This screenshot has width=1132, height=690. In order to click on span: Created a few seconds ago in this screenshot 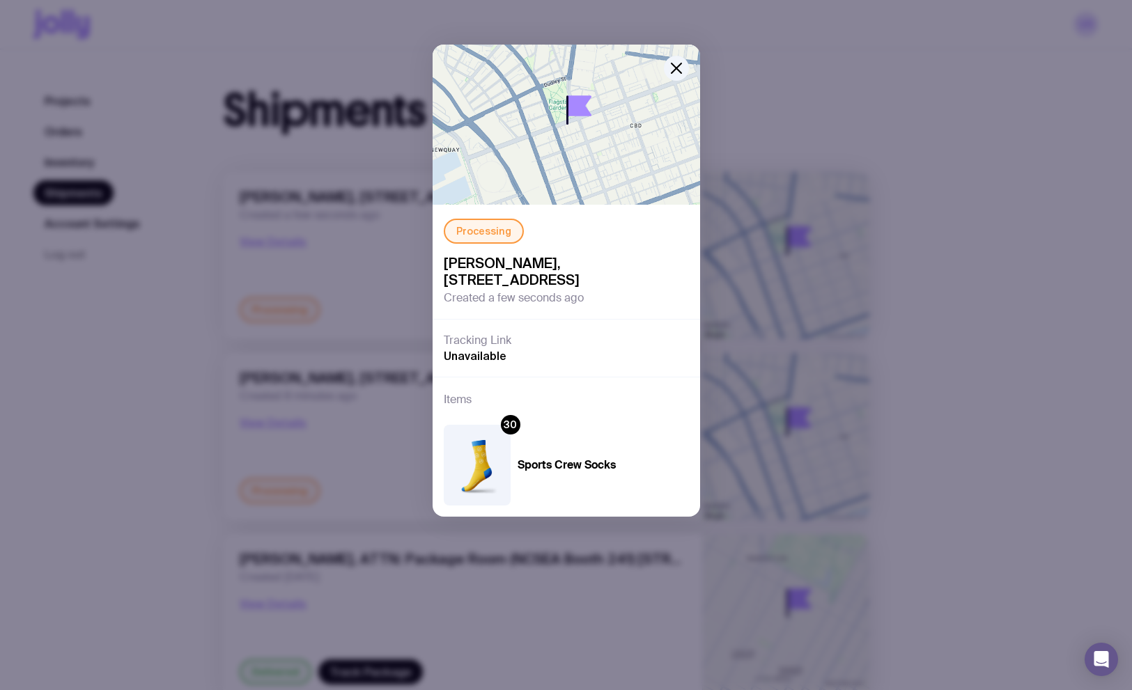, I will do `click(513, 298)`.